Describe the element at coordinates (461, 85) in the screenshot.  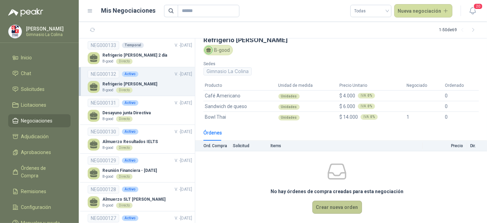
I see `th: Ordenado` at that location.